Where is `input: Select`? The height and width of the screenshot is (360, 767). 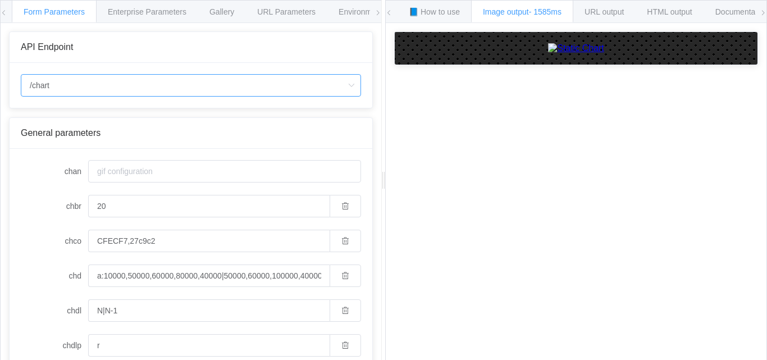
input: Select is located at coordinates (191, 85).